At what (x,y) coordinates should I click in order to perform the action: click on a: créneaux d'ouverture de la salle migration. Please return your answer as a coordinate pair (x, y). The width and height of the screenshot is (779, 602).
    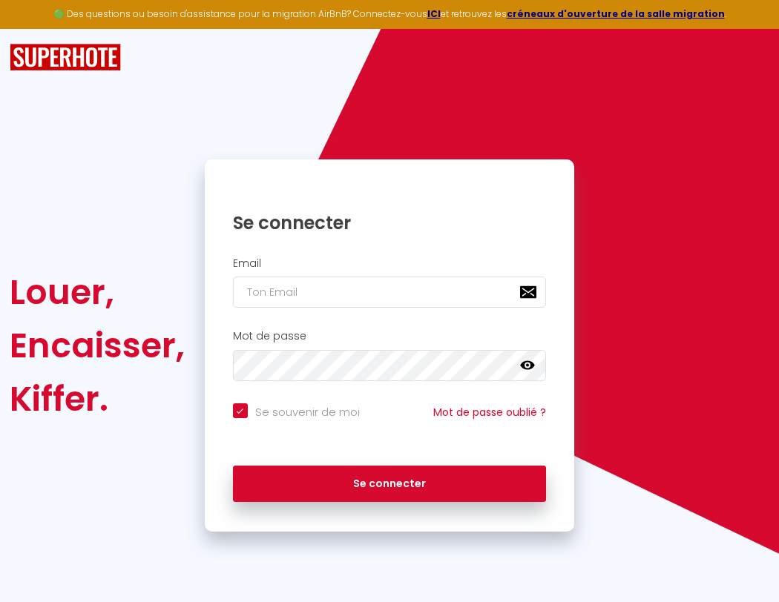
    Looking at the image, I should click on (616, 13).